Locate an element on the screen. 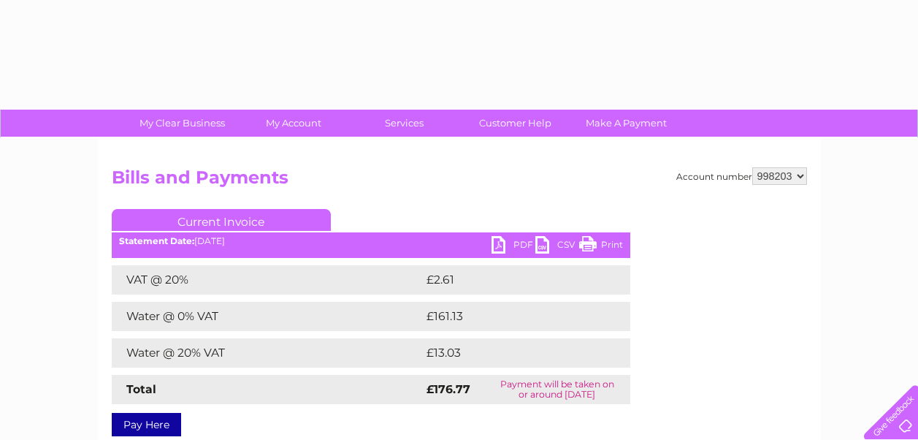 Image resolution: width=918 pixels, height=440 pixels. strong: Total is located at coordinates (141, 389).